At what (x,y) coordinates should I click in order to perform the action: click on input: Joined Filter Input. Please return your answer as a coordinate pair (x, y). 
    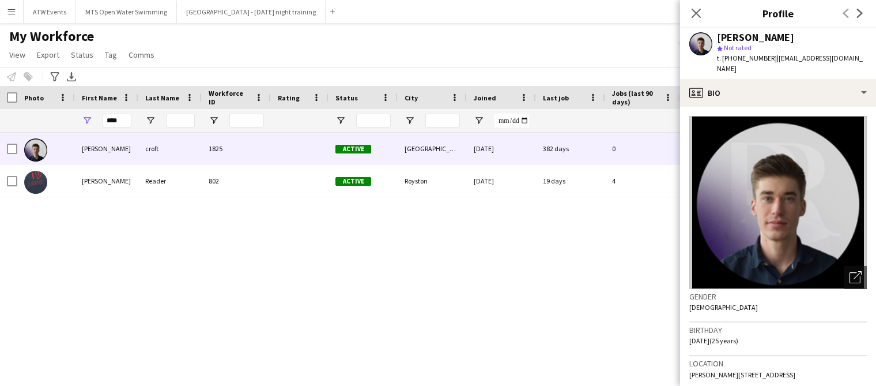
    Looking at the image, I should click on (512, 120).